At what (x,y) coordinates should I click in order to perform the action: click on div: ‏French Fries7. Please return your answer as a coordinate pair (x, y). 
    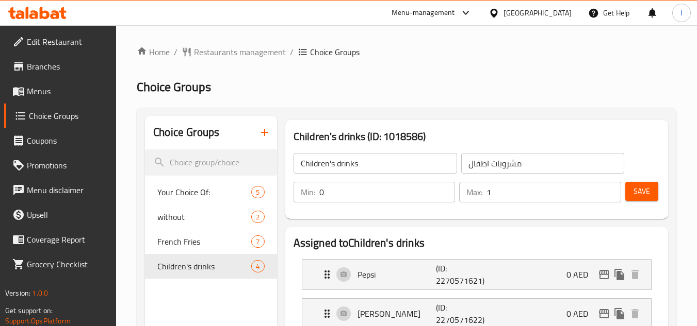
    Looking at the image, I should click on (210, 242).